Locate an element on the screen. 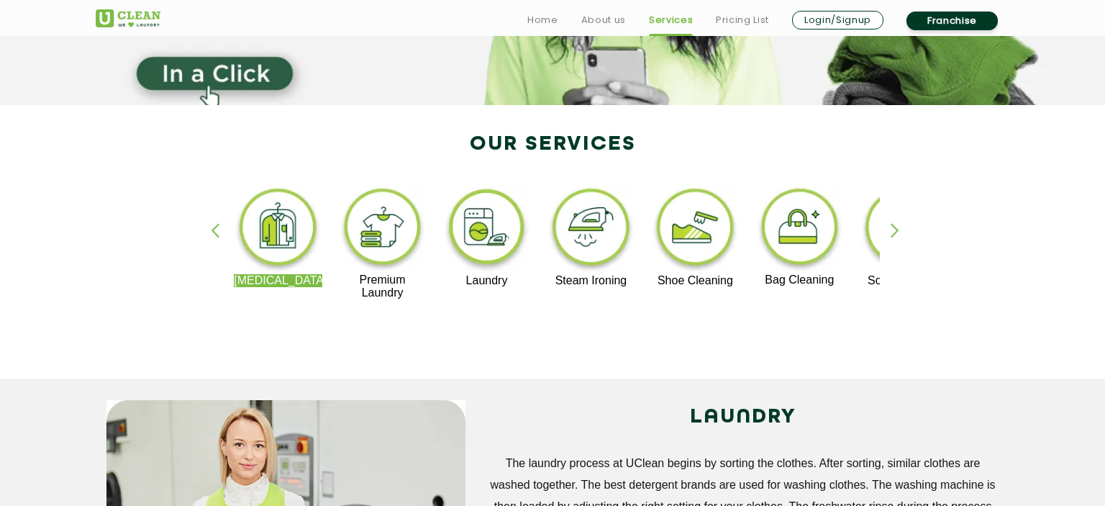  img: laundry_cleaning_11zon.webp is located at coordinates (486, 230).